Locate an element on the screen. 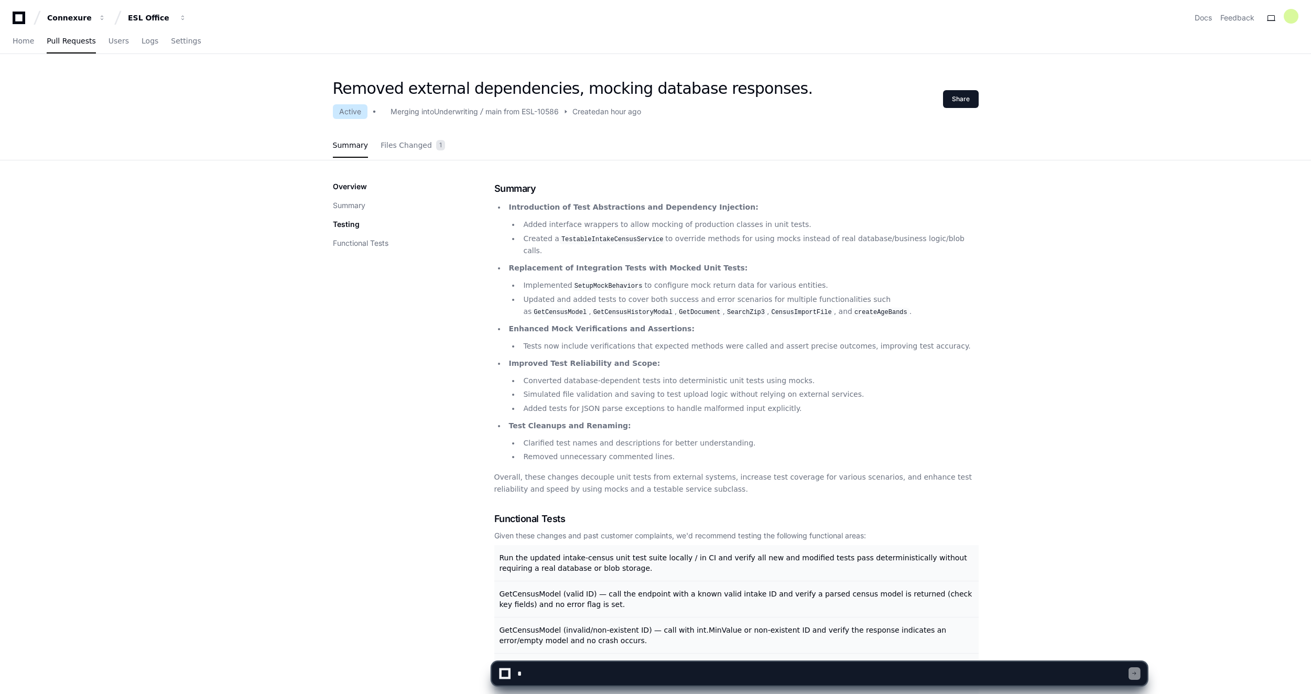  p: Overall, these changes decouple unit tests from external systems, increase test coverage for vari... is located at coordinates (737, 483).